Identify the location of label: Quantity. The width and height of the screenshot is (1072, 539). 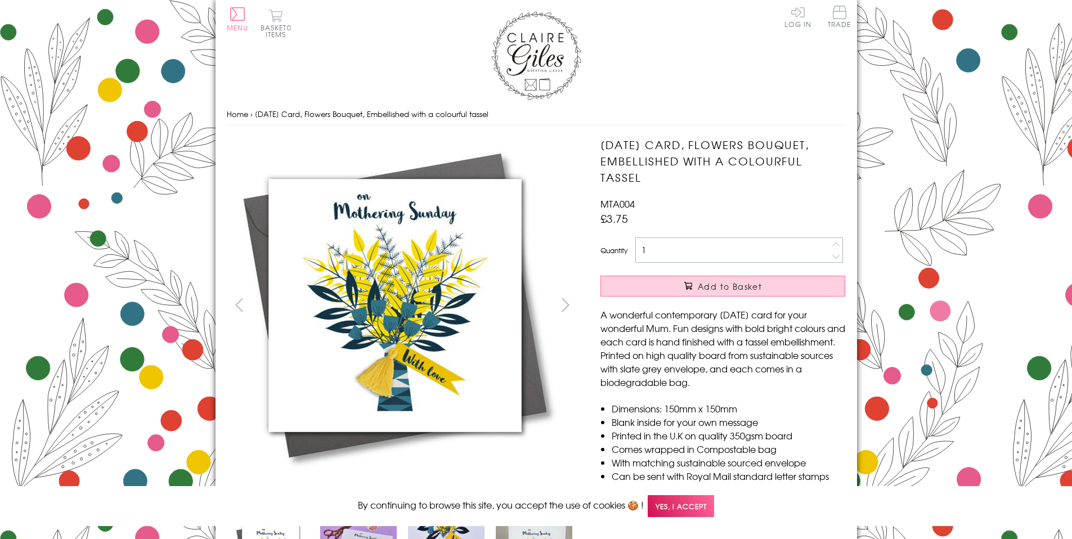
(614, 251).